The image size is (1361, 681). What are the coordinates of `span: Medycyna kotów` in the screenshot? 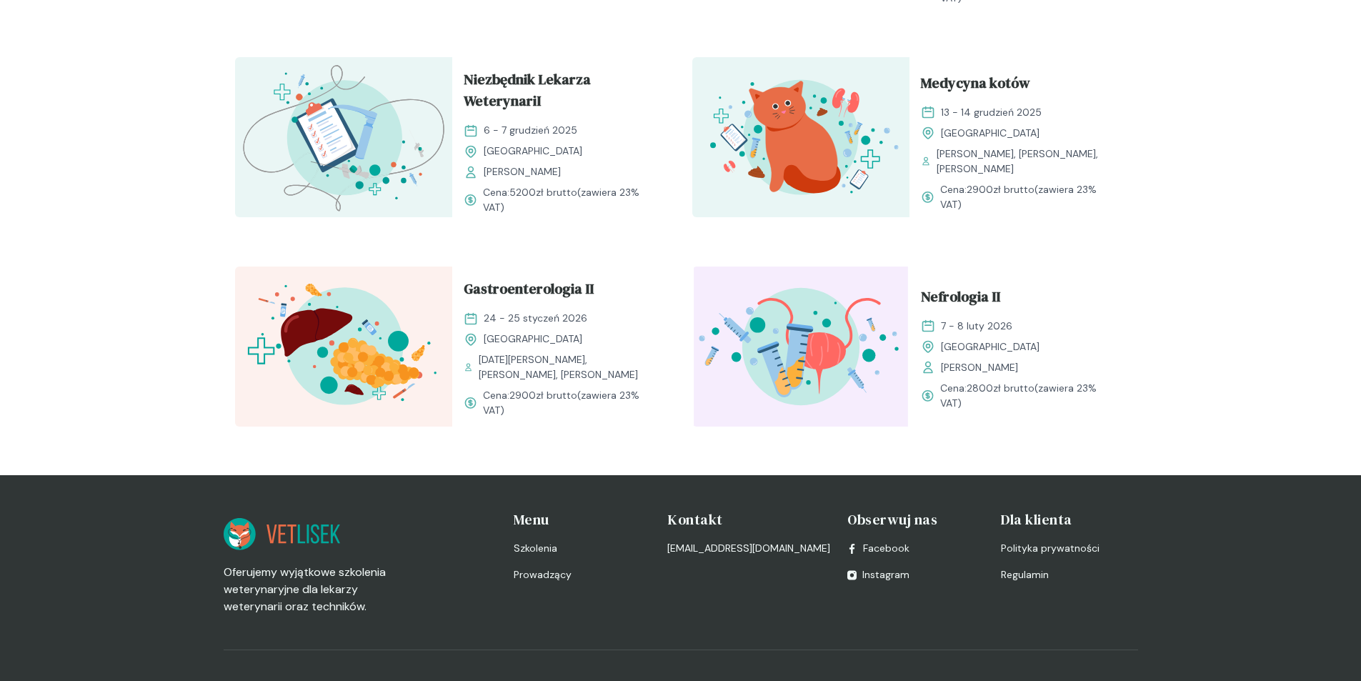 It's located at (975, 86).